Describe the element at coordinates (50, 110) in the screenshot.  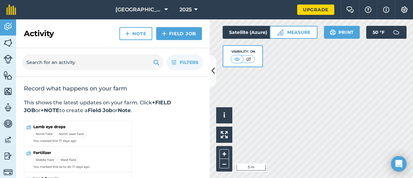
I see `strong: +NOTE` at that location.